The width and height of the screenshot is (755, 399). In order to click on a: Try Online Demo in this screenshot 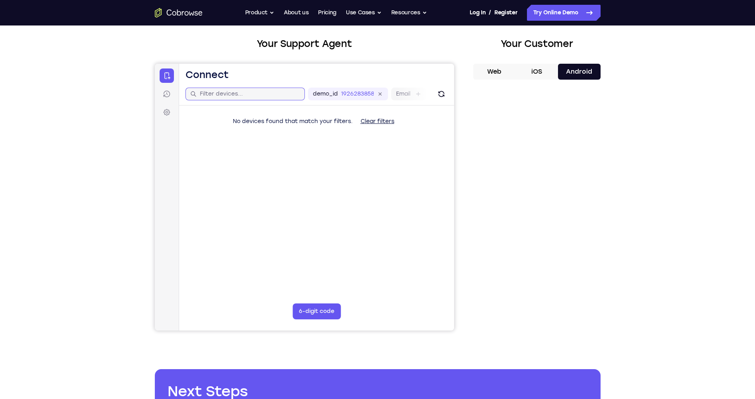, I will do `click(563, 13)`.